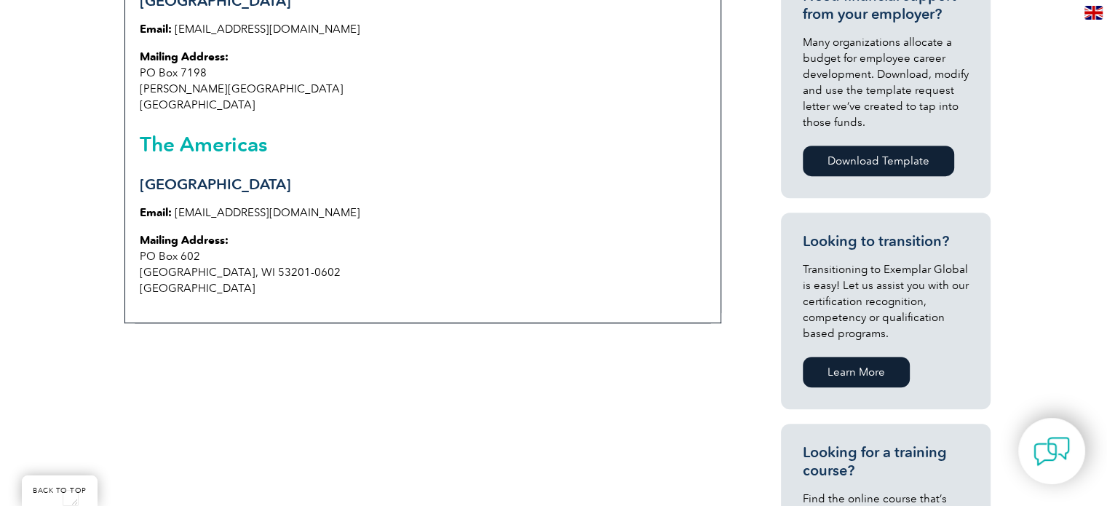  What do you see at coordinates (856, 372) in the screenshot?
I see `a: Learn More` at bounding box center [856, 372].